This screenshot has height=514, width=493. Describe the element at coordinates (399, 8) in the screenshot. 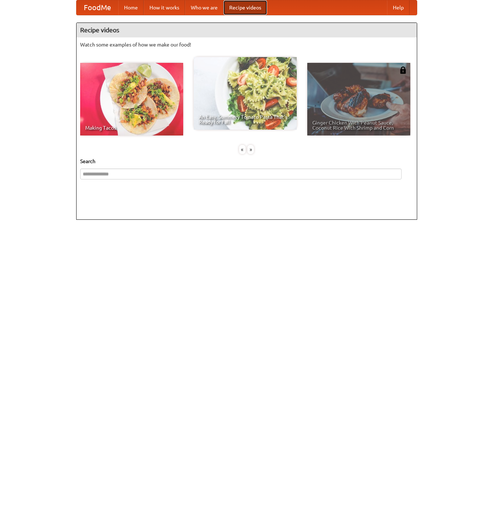

I see `a: Help` at that location.